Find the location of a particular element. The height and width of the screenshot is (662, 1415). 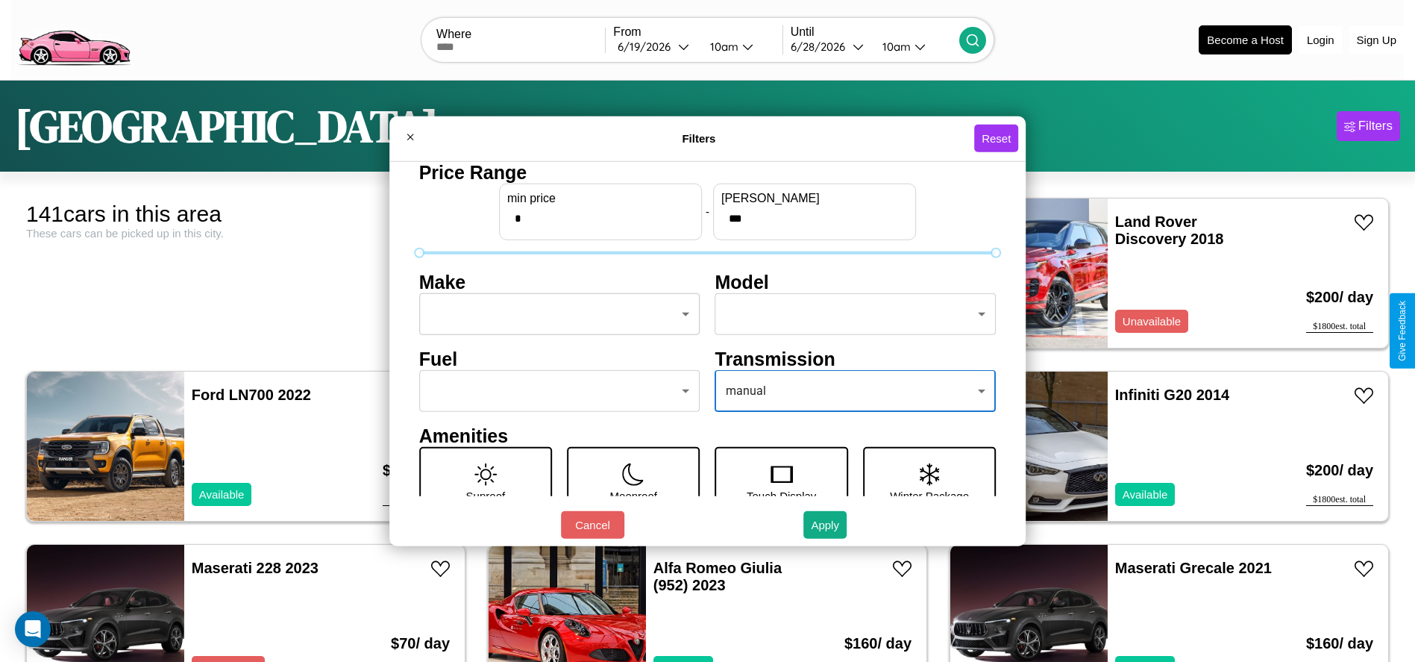

button: 6/19/2026 is located at coordinates (655, 46).